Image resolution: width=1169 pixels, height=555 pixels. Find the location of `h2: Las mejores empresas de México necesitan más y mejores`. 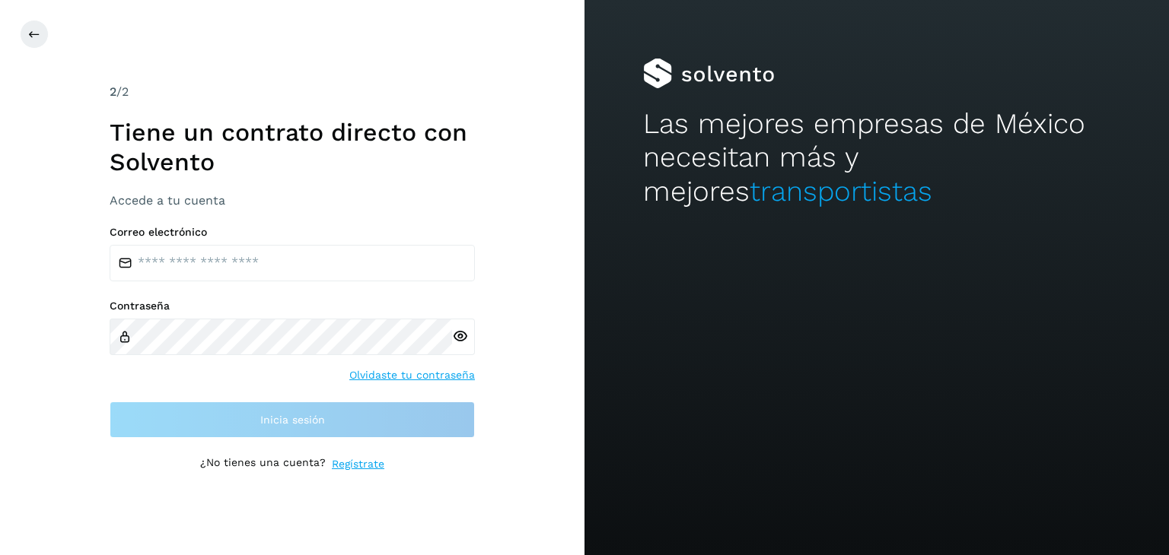

h2: Las mejores empresas de México necesitan más y mejores is located at coordinates (876, 157).